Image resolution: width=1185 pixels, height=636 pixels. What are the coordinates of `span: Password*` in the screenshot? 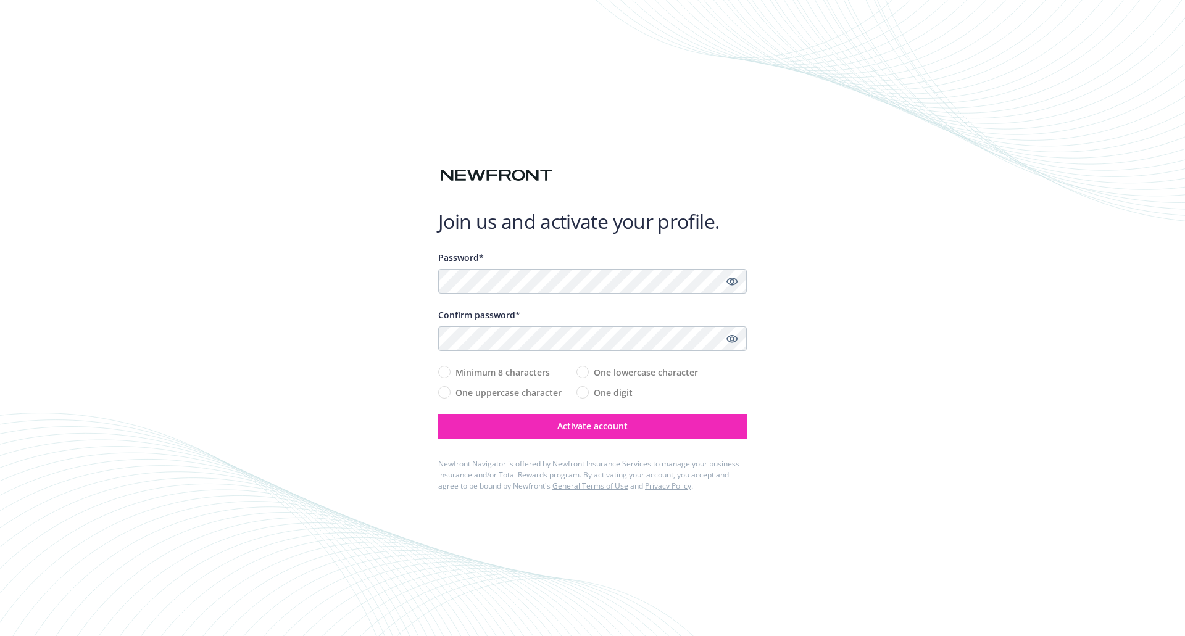 It's located at (461, 257).